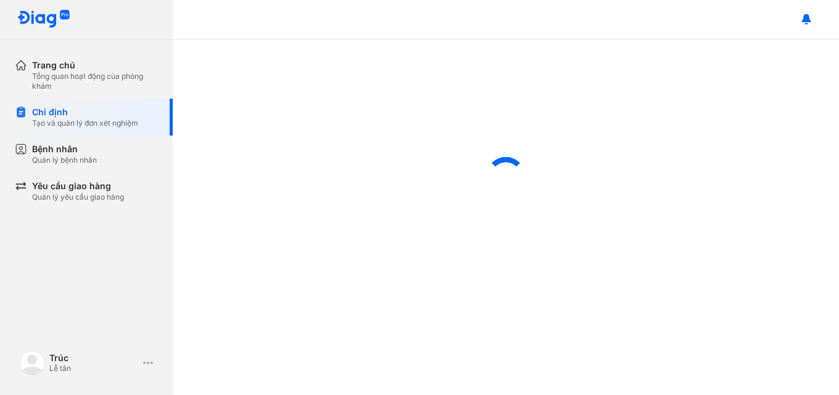 The image size is (839, 395). I want to click on div: Quản lý yêu cầu giao hàng, so click(78, 197).